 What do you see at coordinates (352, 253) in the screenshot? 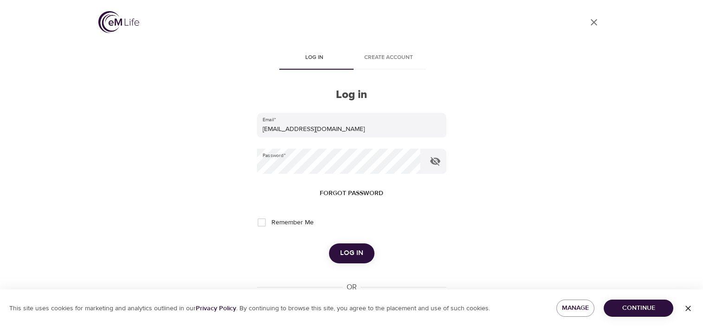
I see `button: Log in` at bounding box center [352, 253].